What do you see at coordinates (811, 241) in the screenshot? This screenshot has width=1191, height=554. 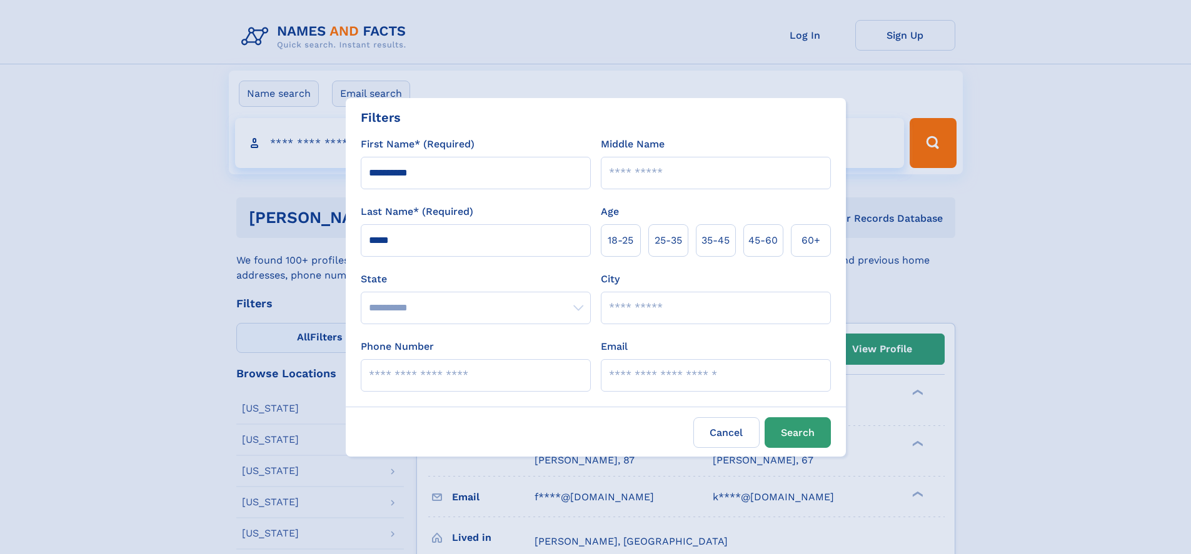 I see `span: 60+` at bounding box center [811, 241].